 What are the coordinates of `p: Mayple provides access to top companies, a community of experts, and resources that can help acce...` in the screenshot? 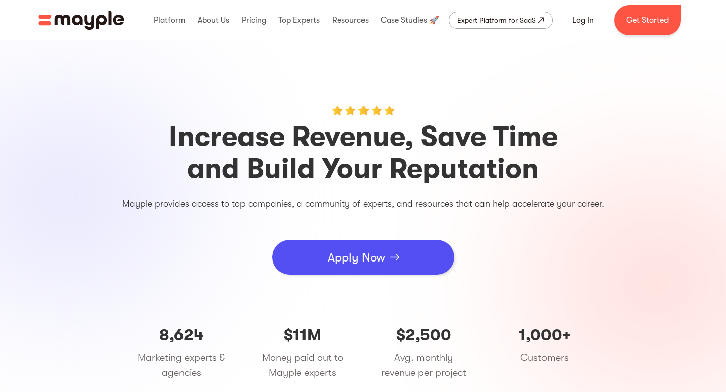 It's located at (363, 204).